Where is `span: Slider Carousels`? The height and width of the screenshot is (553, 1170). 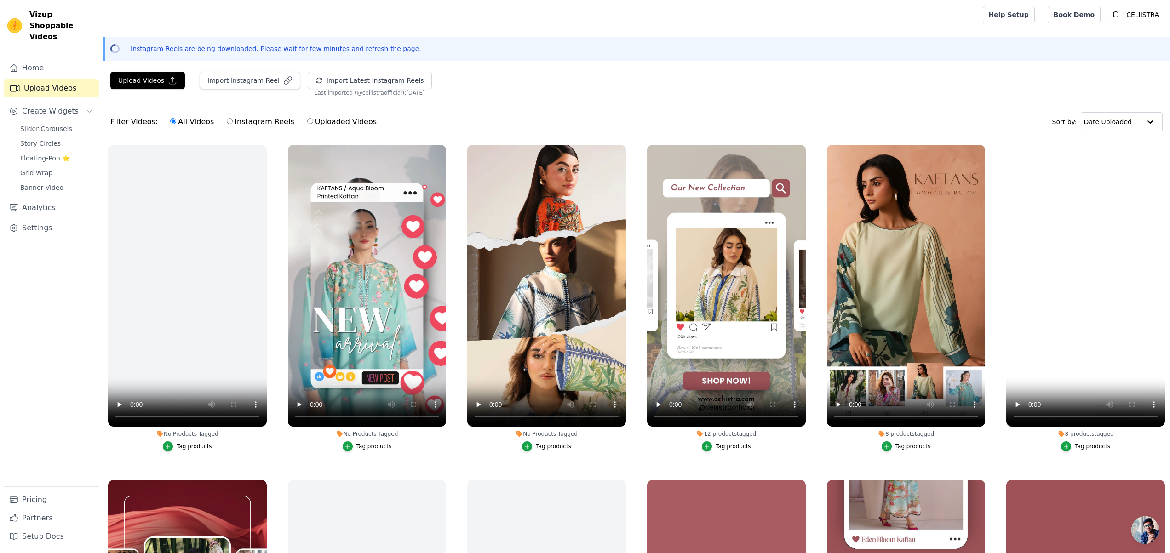
span: Slider Carousels is located at coordinates (46, 129).